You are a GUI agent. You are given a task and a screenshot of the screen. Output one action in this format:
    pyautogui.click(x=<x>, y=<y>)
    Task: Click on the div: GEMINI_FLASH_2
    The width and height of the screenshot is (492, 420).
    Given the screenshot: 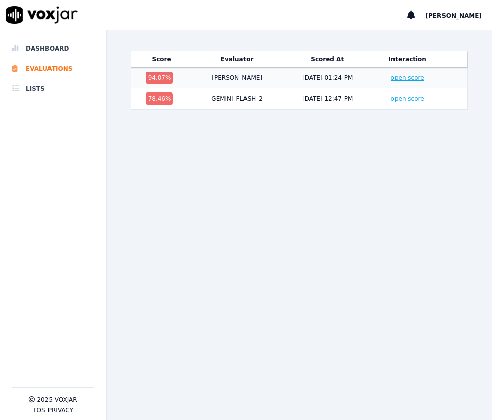 What is the action you would take?
    pyautogui.click(x=237, y=98)
    